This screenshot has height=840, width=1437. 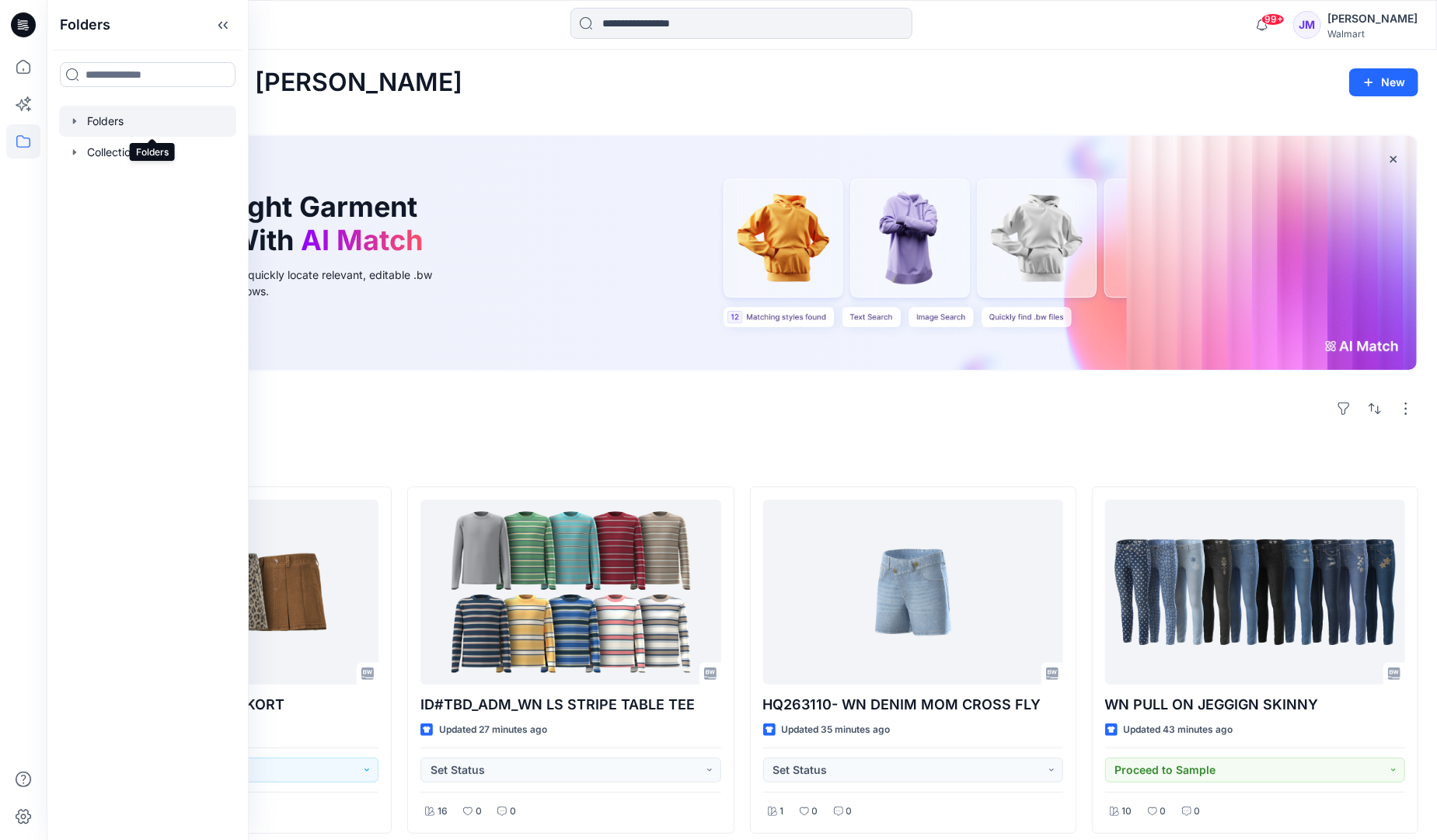 I want to click on div: Use text or image search to quickly locate relevant, editable .bw files for faster design workflows., so click(x=279, y=283).